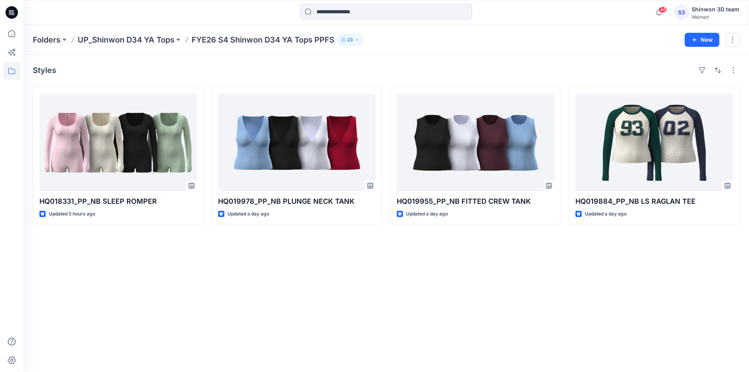 The height and width of the screenshot is (372, 749). Describe the element at coordinates (655, 142) in the screenshot. I see `a: HQ019884_PP_NB LS RAGLAN TEE` at that location.